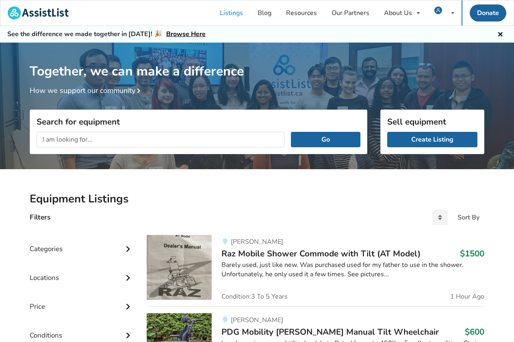  Describe the element at coordinates (86, 91) in the screenshot. I see `a: How we support our community` at that location.